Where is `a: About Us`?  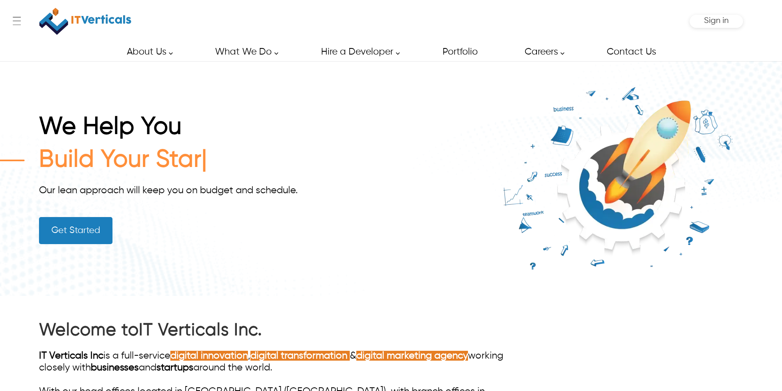
a: About Us is located at coordinates (147, 52).